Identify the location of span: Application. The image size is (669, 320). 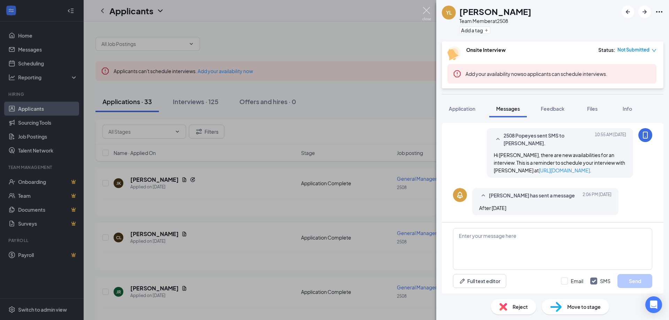
(462, 109).